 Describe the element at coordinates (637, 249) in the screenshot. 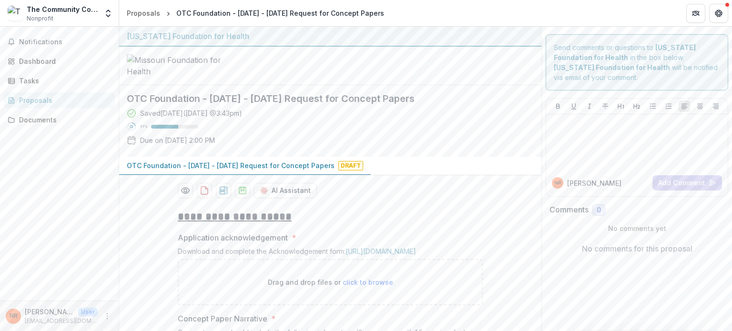

I see `p: No comments for this proposal` at that location.